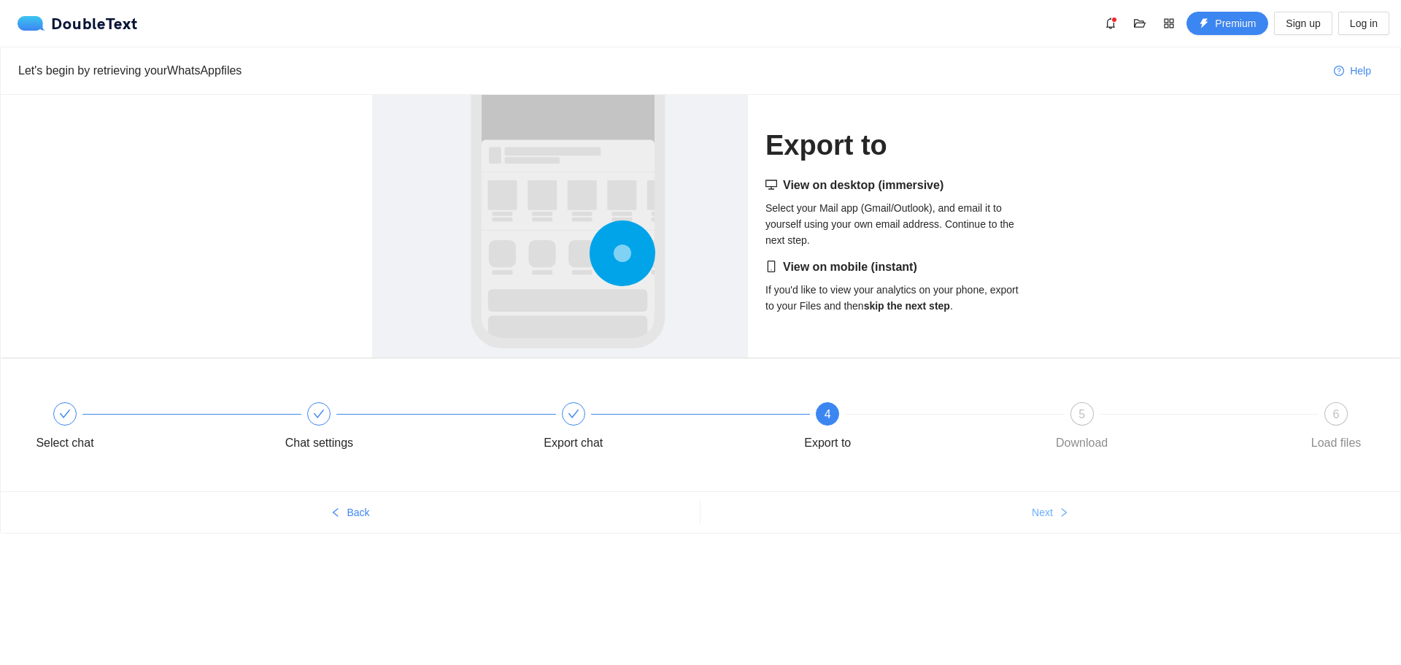 The height and width of the screenshot is (665, 1401). What do you see at coordinates (358, 512) in the screenshot?
I see `span: Back` at bounding box center [358, 512].